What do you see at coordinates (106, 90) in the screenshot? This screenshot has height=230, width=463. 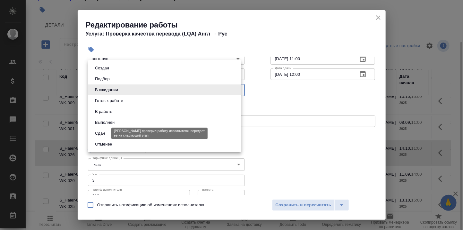 I see `button: В ожидании` at bounding box center [106, 90].